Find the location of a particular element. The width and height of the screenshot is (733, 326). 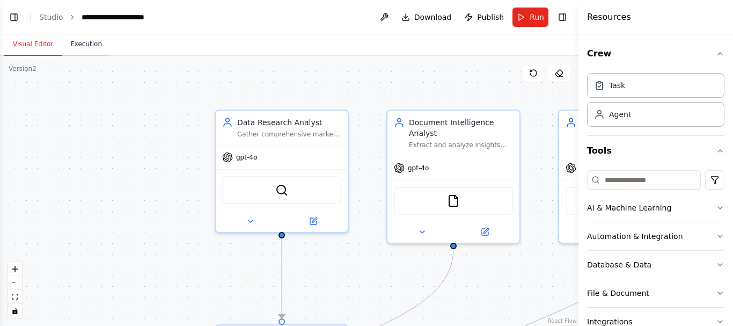

button: Tools is located at coordinates (656, 151).